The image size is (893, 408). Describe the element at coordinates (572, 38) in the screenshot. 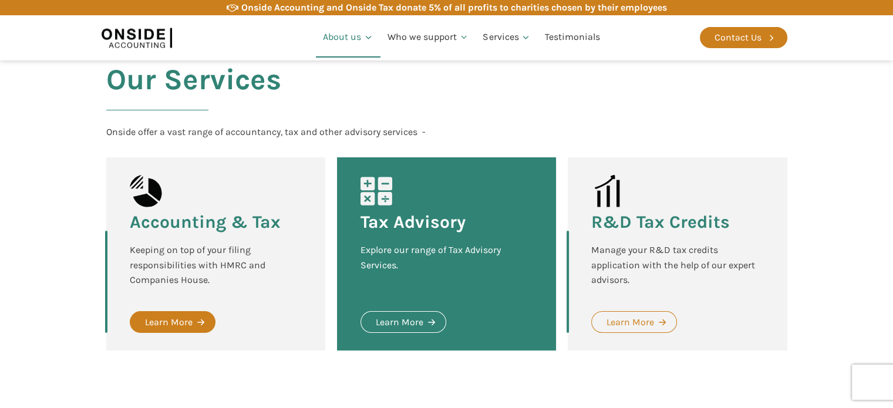

I see `a: Testimonials` at that location.